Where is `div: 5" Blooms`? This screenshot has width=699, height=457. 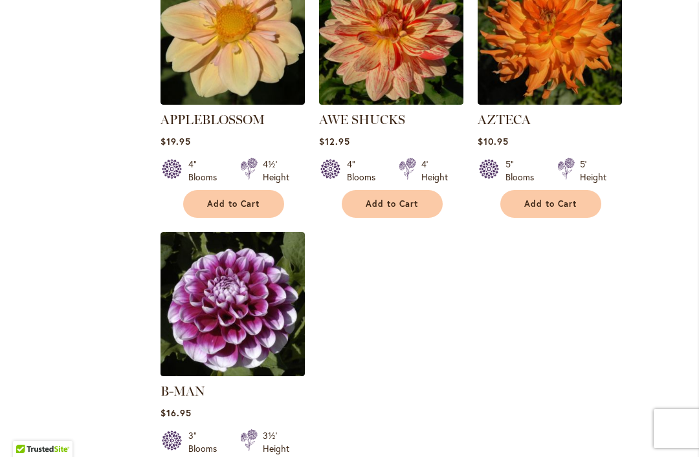 div: 5" Blooms is located at coordinates (523, 171).